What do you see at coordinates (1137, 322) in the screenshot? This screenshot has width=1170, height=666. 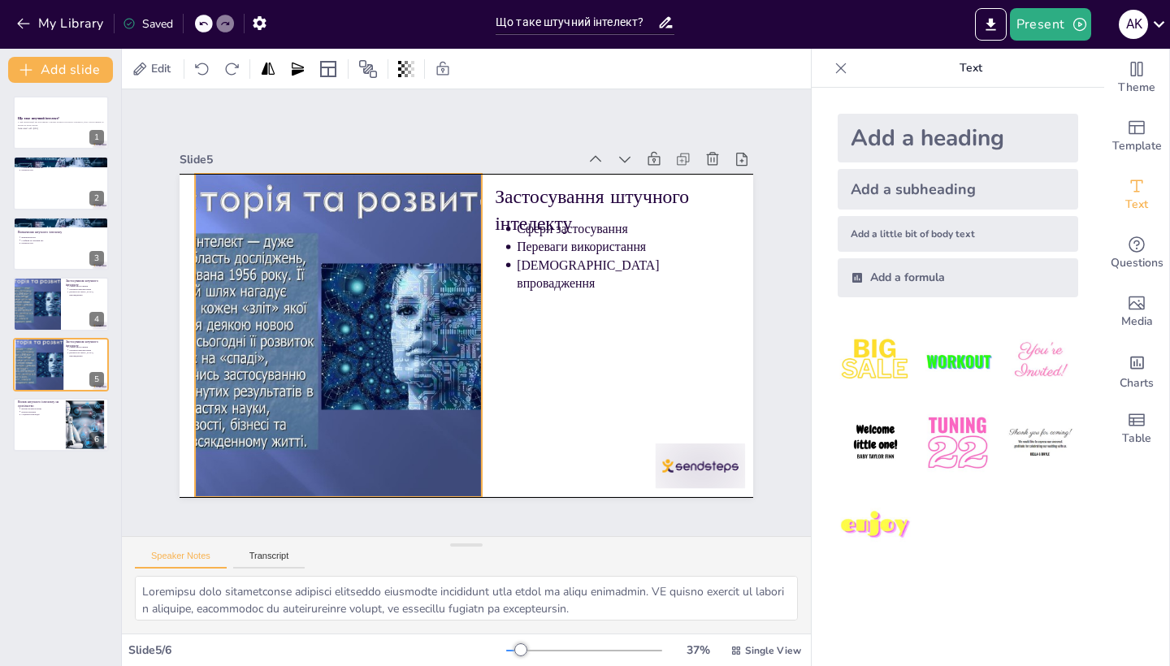 I see `span: Media` at bounding box center [1137, 322].